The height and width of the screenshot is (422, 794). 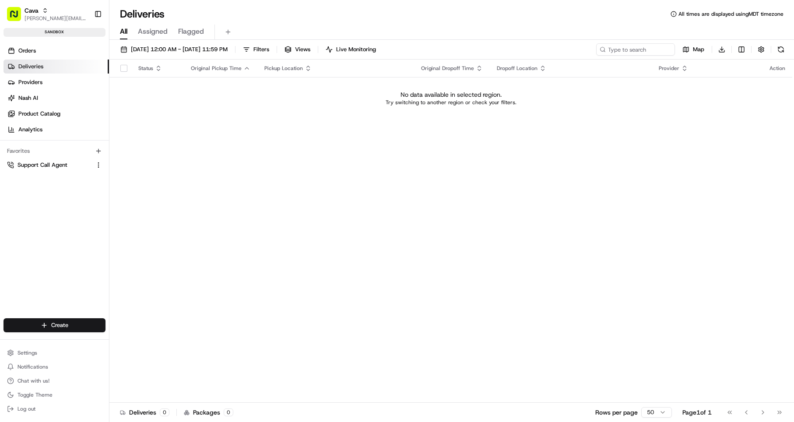 I want to click on button: Notifications, so click(x=54, y=367).